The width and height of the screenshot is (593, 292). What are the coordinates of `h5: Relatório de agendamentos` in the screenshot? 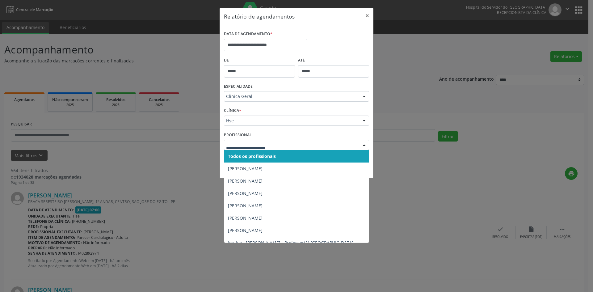 It's located at (259, 16).